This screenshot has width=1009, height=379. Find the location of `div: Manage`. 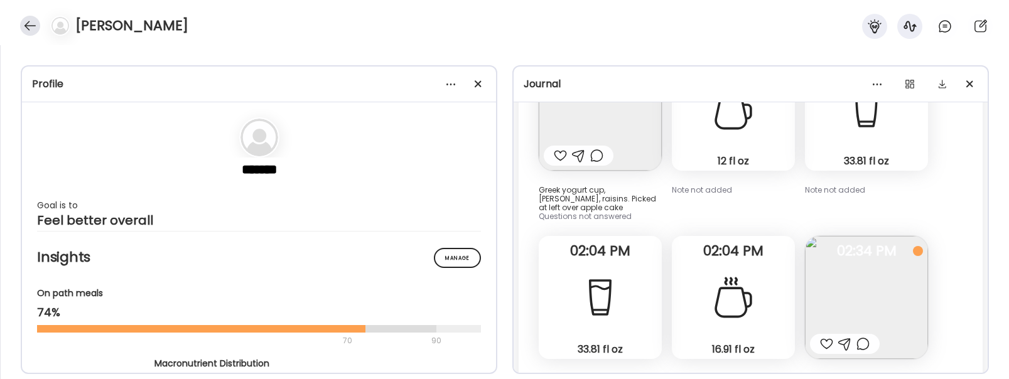

div: Manage is located at coordinates (457, 258).